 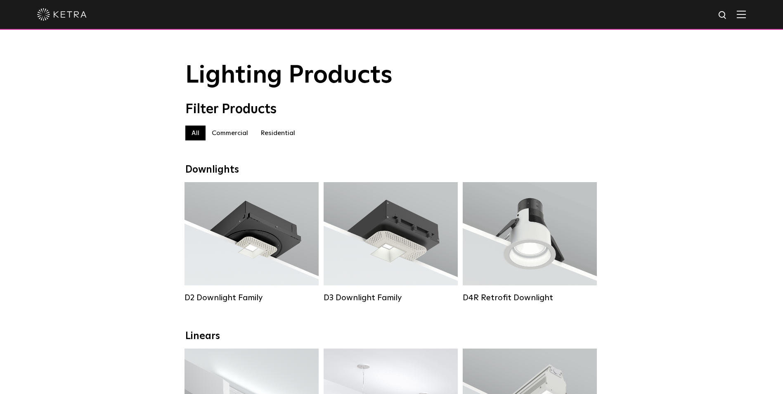 I want to click on img: search icon, so click(x=723, y=15).